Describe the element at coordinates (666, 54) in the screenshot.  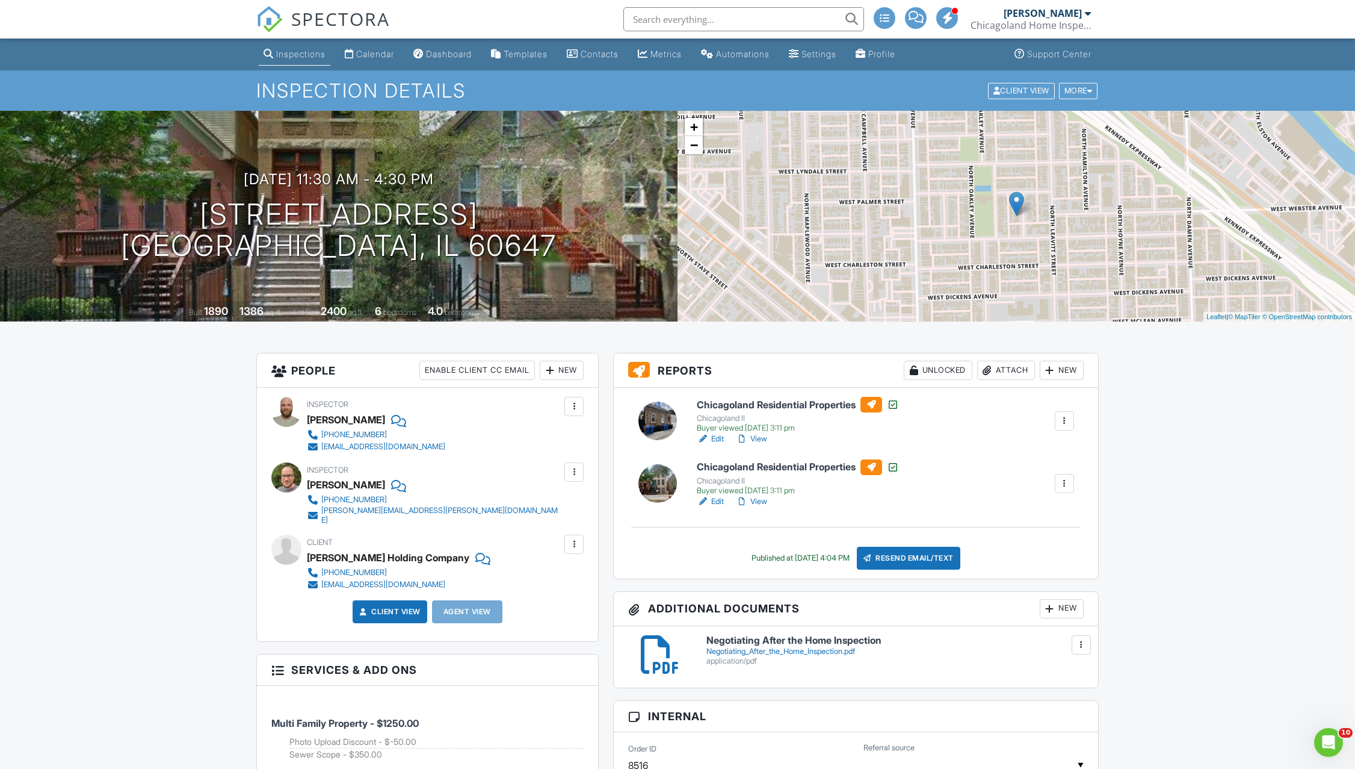
I see `div: Metrics` at that location.